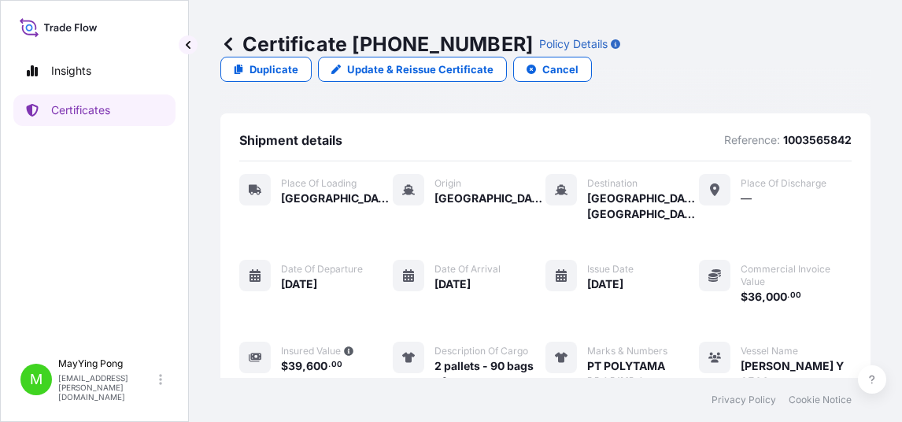 The image size is (902, 422). Describe the element at coordinates (80, 110) in the screenshot. I see `p: Certificates` at that location.